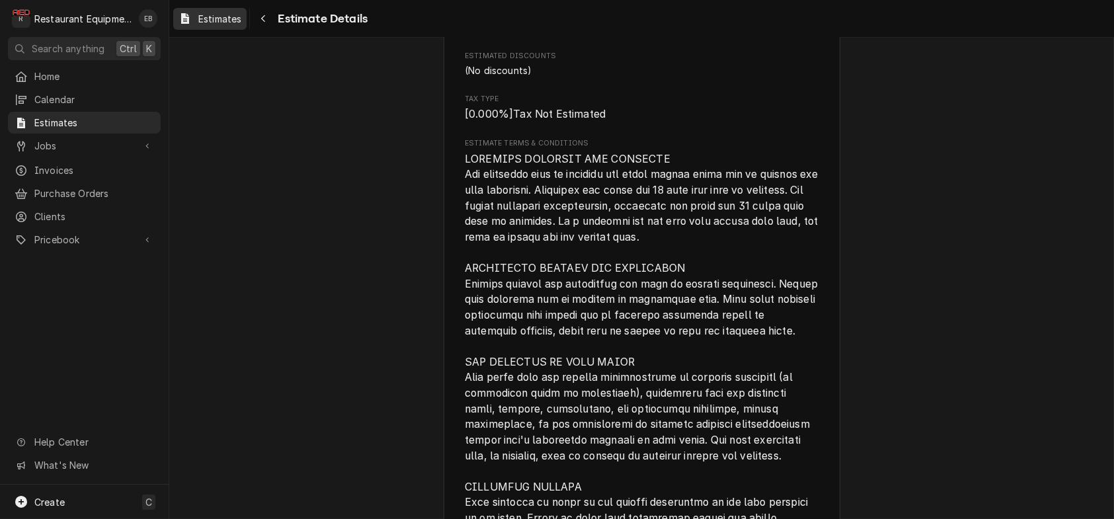 This screenshot has width=1114, height=519. Describe the element at coordinates (148, 19) in the screenshot. I see `div: Emily Bird's Avatar` at that location.